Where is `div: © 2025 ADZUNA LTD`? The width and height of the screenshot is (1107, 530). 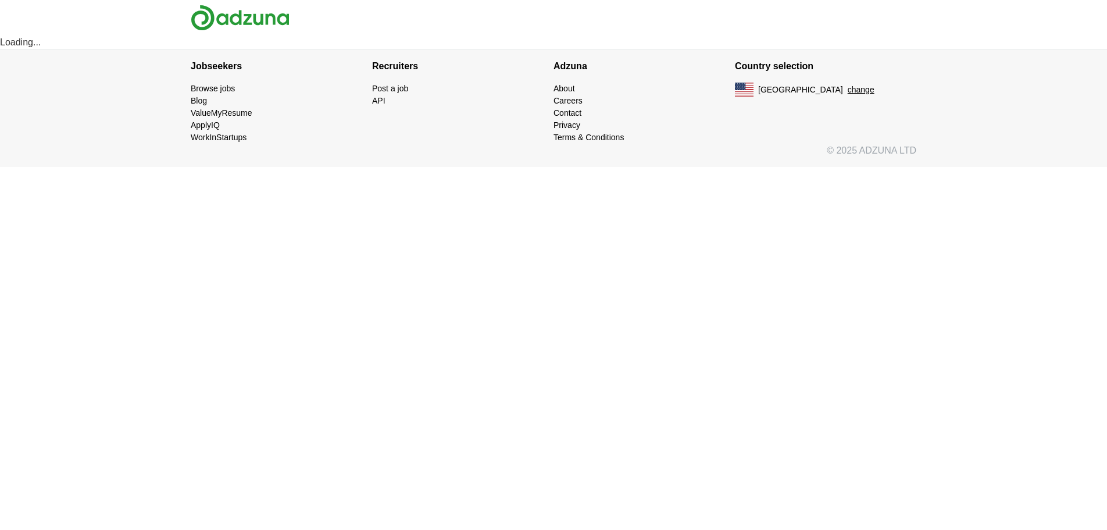
div: © 2025 ADZUNA LTD is located at coordinates (553, 155).